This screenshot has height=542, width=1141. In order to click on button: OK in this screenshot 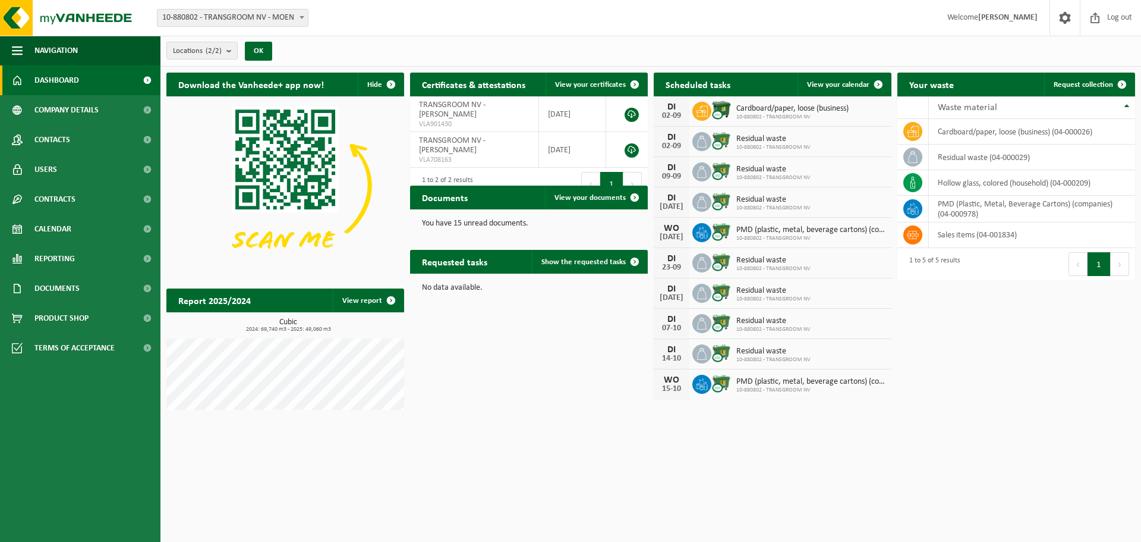, I will do `click(259, 51)`.